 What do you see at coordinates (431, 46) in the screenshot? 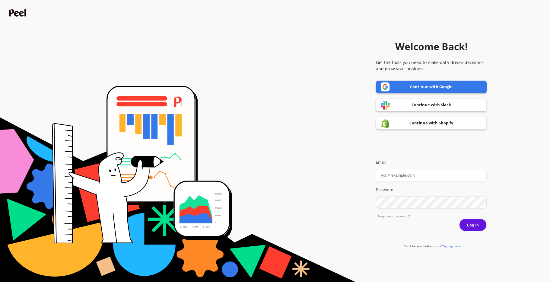
I see `h1: Welcome Back!` at bounding box center [431, 46].